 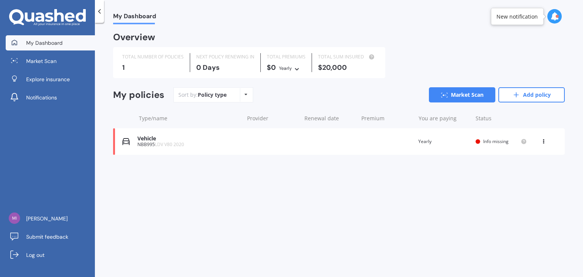 I want to click on div: Overview, so click(x=134, y=37).